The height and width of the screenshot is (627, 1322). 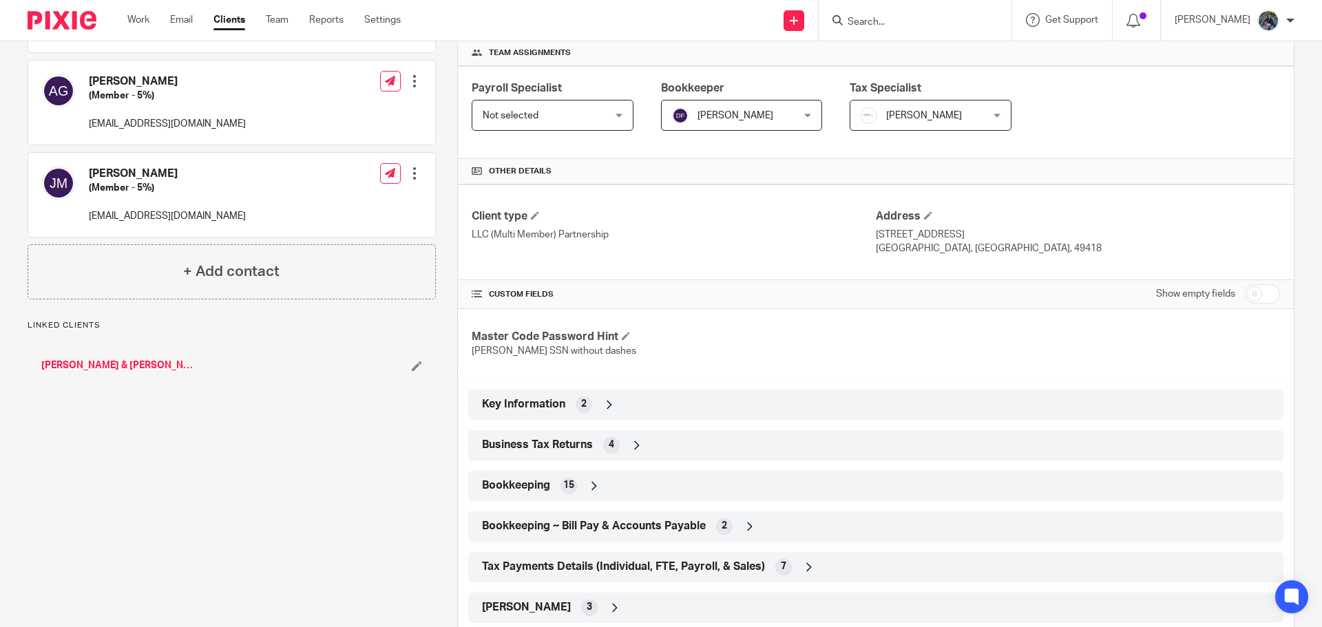 I want to click on span: Not selected, so click(x=510, y=116).